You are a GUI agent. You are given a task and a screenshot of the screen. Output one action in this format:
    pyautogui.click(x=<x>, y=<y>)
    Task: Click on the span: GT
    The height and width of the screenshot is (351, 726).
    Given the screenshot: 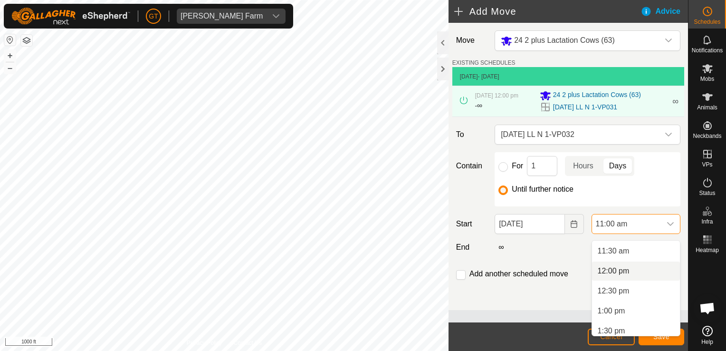 What is the action you would take?
    pyautogui.click(x=153, y=16)
    